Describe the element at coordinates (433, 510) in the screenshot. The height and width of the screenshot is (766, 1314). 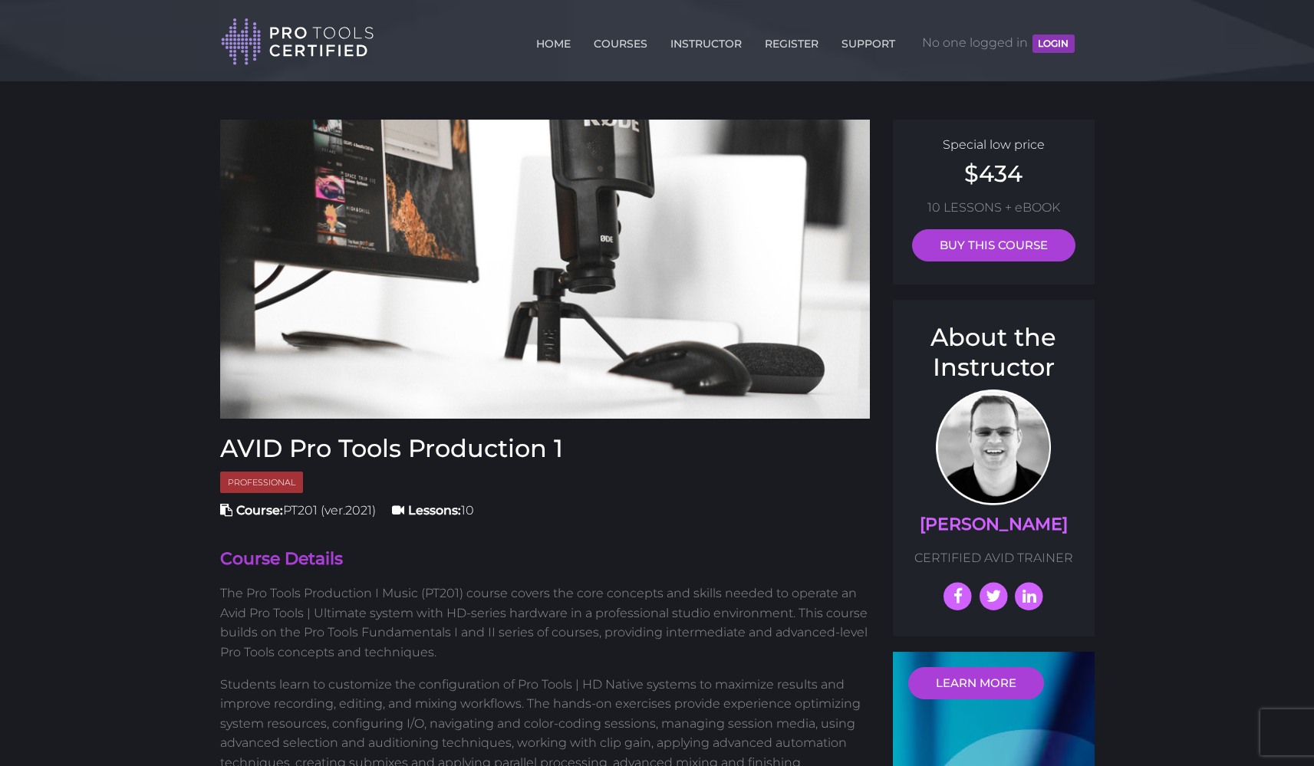
I see `span: 10` at that location.